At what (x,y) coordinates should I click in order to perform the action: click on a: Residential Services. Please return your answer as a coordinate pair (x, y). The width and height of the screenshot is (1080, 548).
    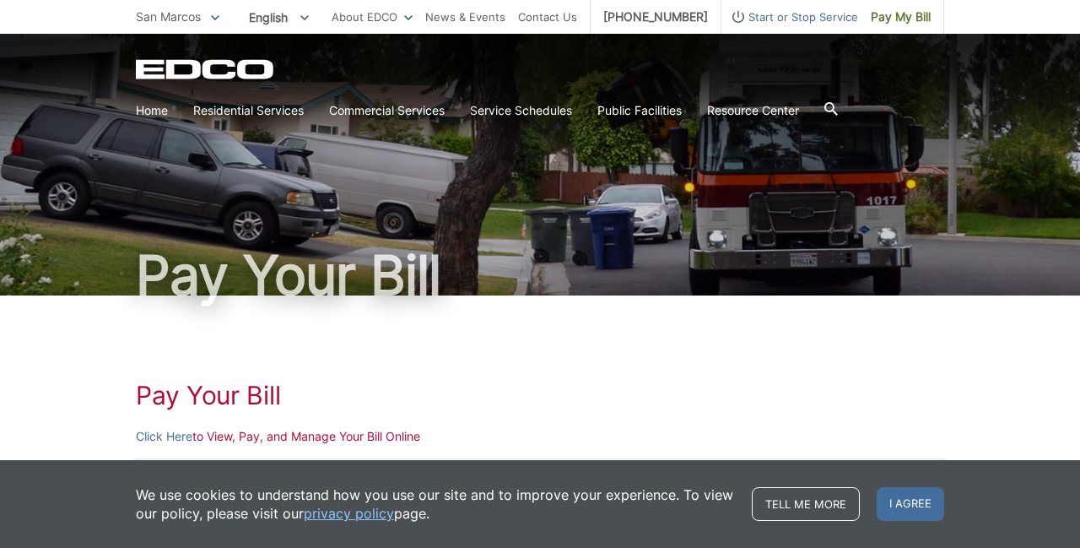
    Looking at the image, I should click on (248, 111).